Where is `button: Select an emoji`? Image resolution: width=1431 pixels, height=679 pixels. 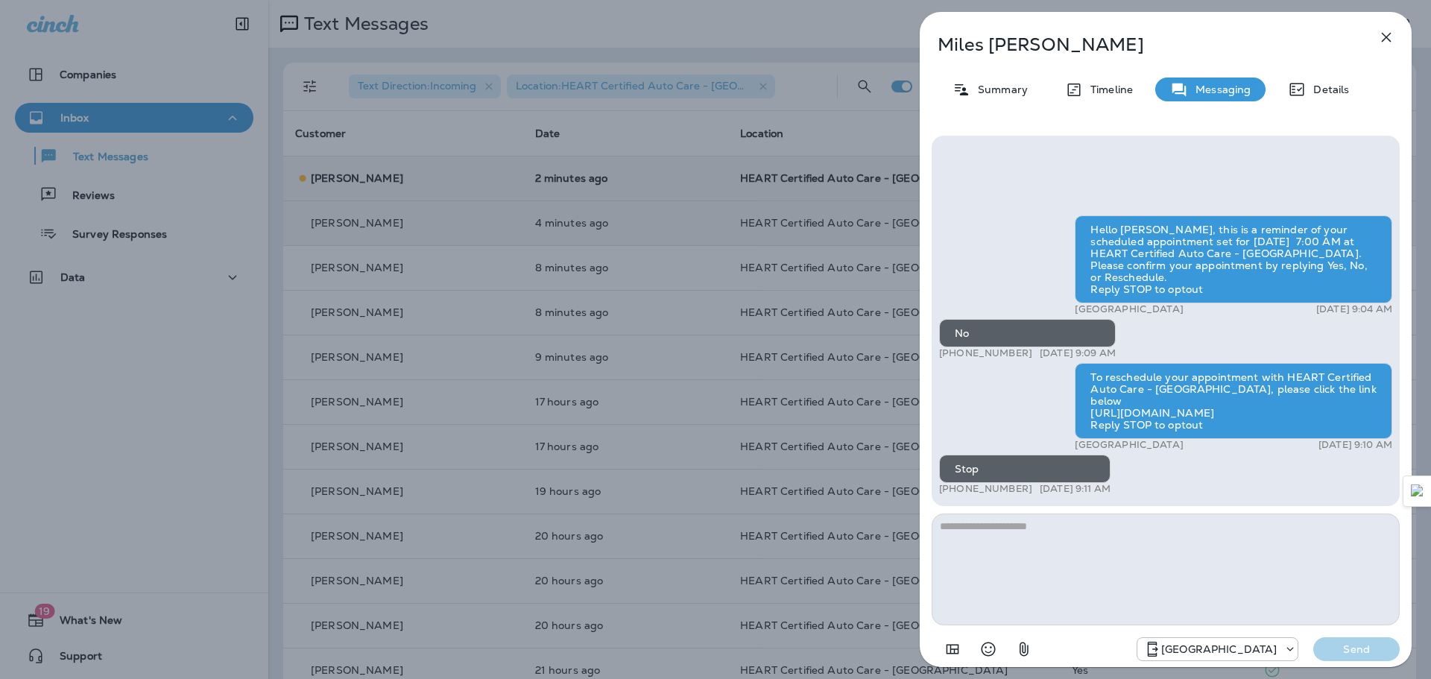
button: Select an emoji is located at coordinates (988, 649).